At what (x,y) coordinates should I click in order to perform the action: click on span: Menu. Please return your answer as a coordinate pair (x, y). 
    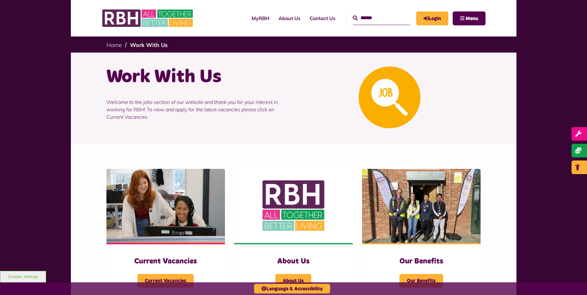
    Looking at the image, I should click on (472, 19).